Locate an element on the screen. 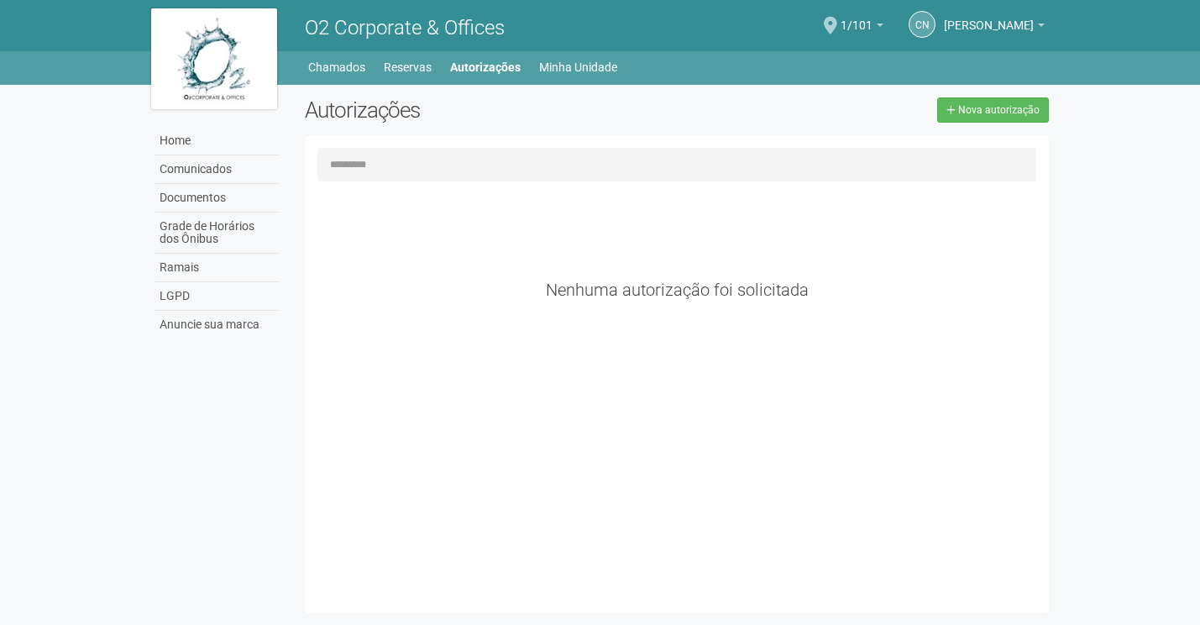 This screenshot has width=1200, height=625. a: Documentos is located at coordinates (217, 198).